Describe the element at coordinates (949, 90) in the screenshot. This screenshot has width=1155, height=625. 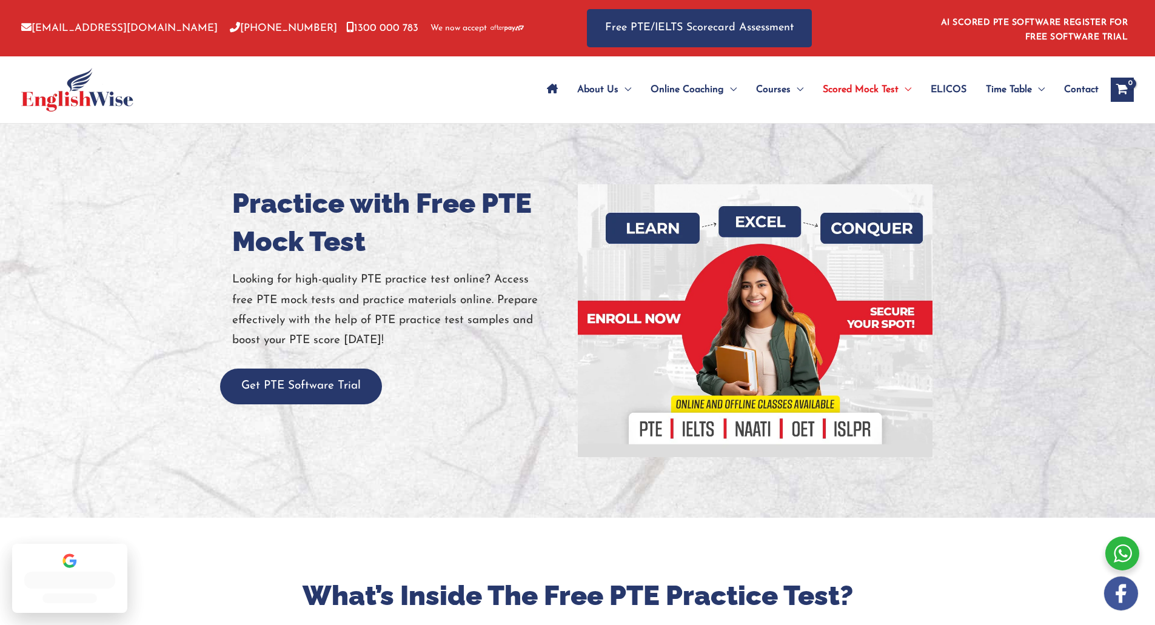
I see `span: ELICOS` at that location.